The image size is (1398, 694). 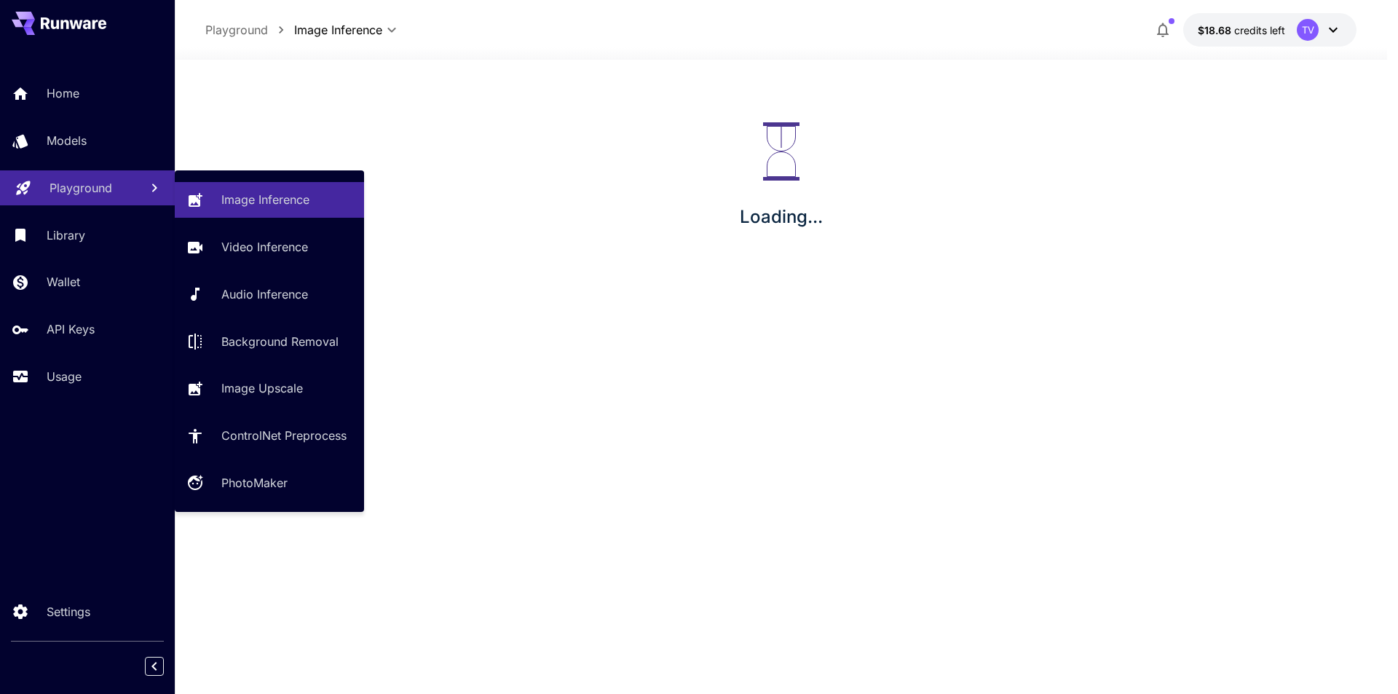 What do you see at coordinates (250, 30) in the screenshot?
I see `nav: breadcrumb` at bounding box center [250, 30].